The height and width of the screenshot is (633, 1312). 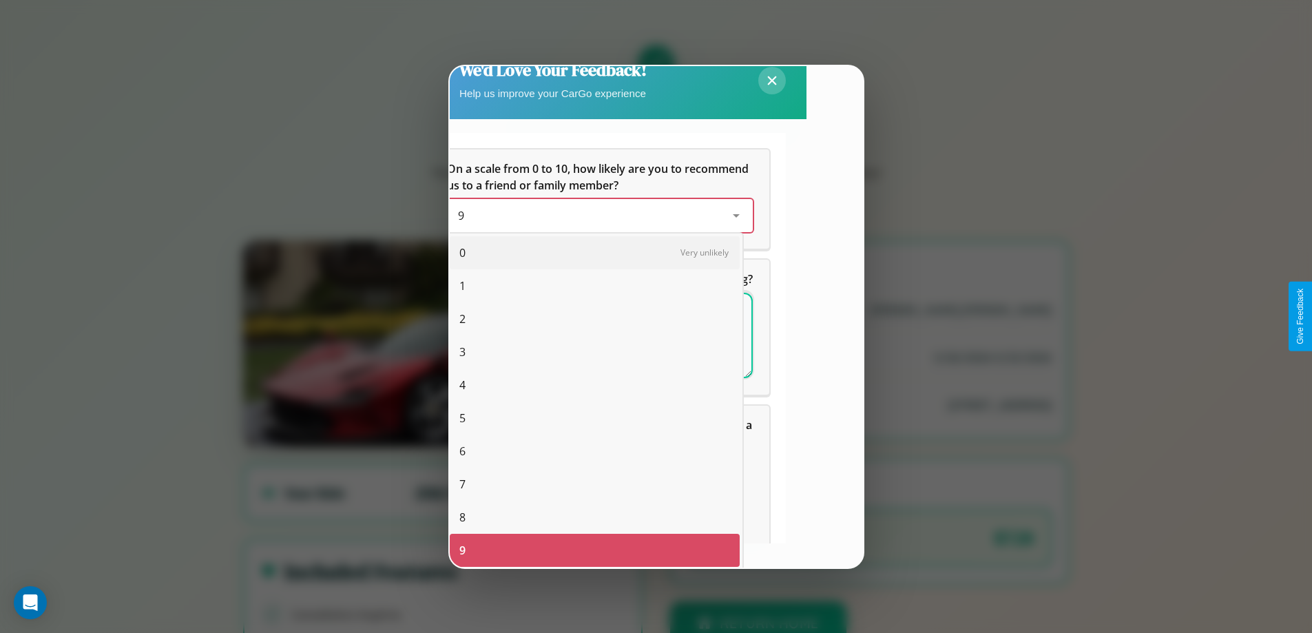 I want to click on span: Very unlikely, so click(x=704, y=252).